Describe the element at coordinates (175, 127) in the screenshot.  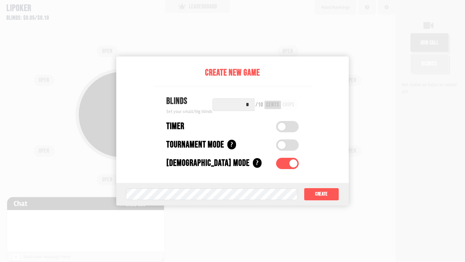
I see `div: Timer` at that location.